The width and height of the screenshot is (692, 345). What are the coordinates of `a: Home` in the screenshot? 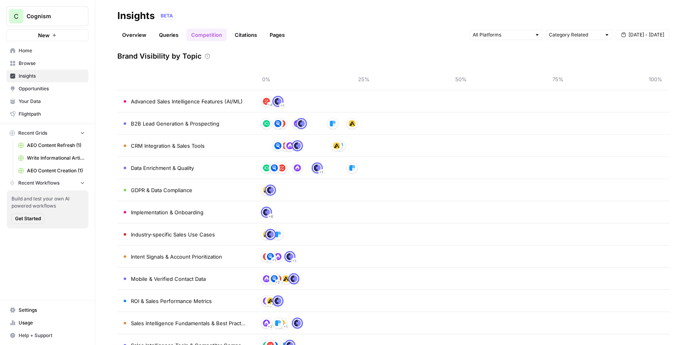 It's located at (47, 51).